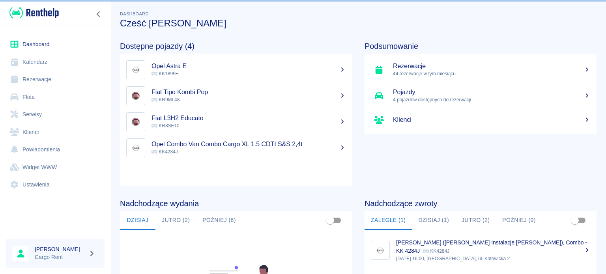 This screenshot has width=606, height=274. Describe the element at coordinates (492, 120) in the screenshot. I see `h5: Klienci` at that location.